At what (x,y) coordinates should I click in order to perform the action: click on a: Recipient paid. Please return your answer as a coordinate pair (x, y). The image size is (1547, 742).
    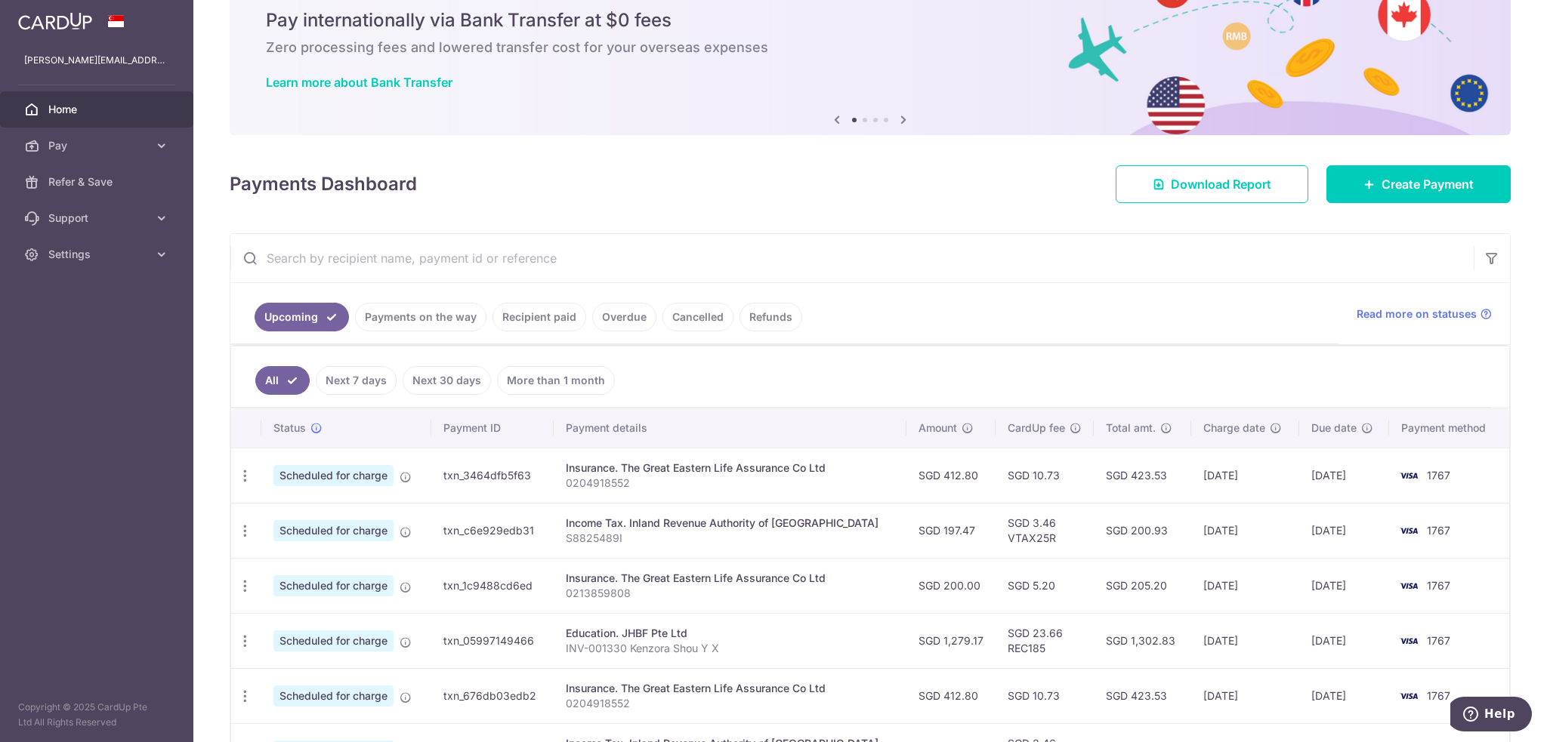
    Looking at the image, I should click on (539, 317).